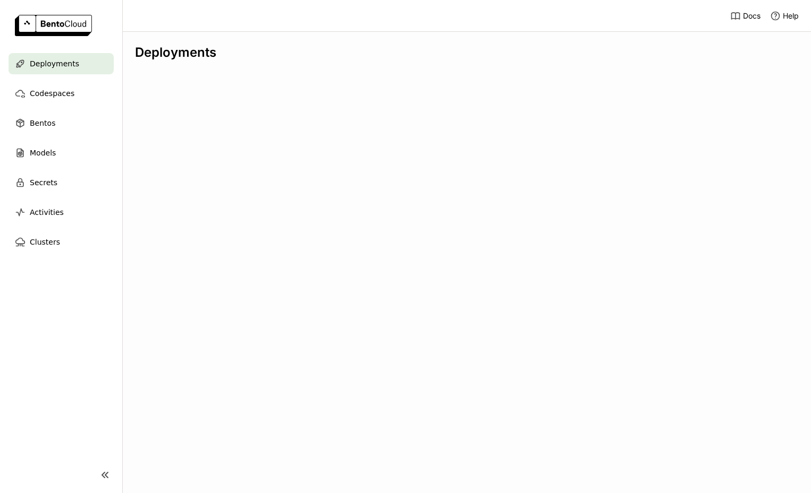 This screenshot has width=811, height=493. What do you see at coordinates (61, 123) in the screenshot?
I see `a: Bentos` at bounding box center [61, 123].